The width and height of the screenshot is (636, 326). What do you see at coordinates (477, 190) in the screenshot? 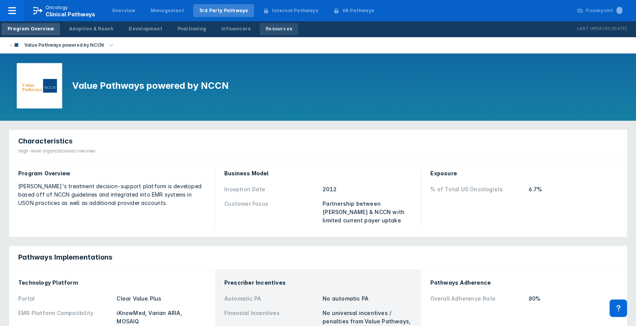
I see `div: % of Total US Oncologists` at bounding box center [477, 190].